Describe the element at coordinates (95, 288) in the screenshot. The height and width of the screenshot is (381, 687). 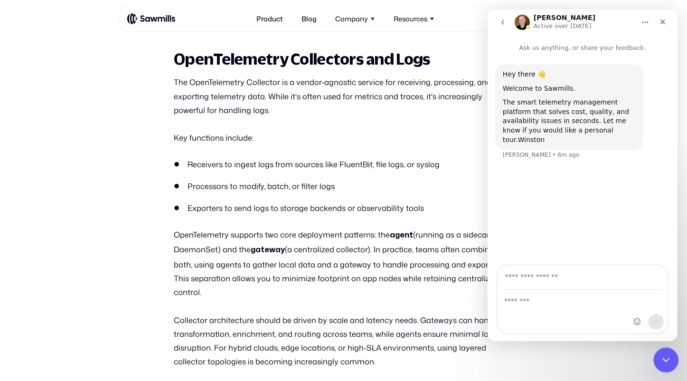
I see `textarea: Message…` at that location.